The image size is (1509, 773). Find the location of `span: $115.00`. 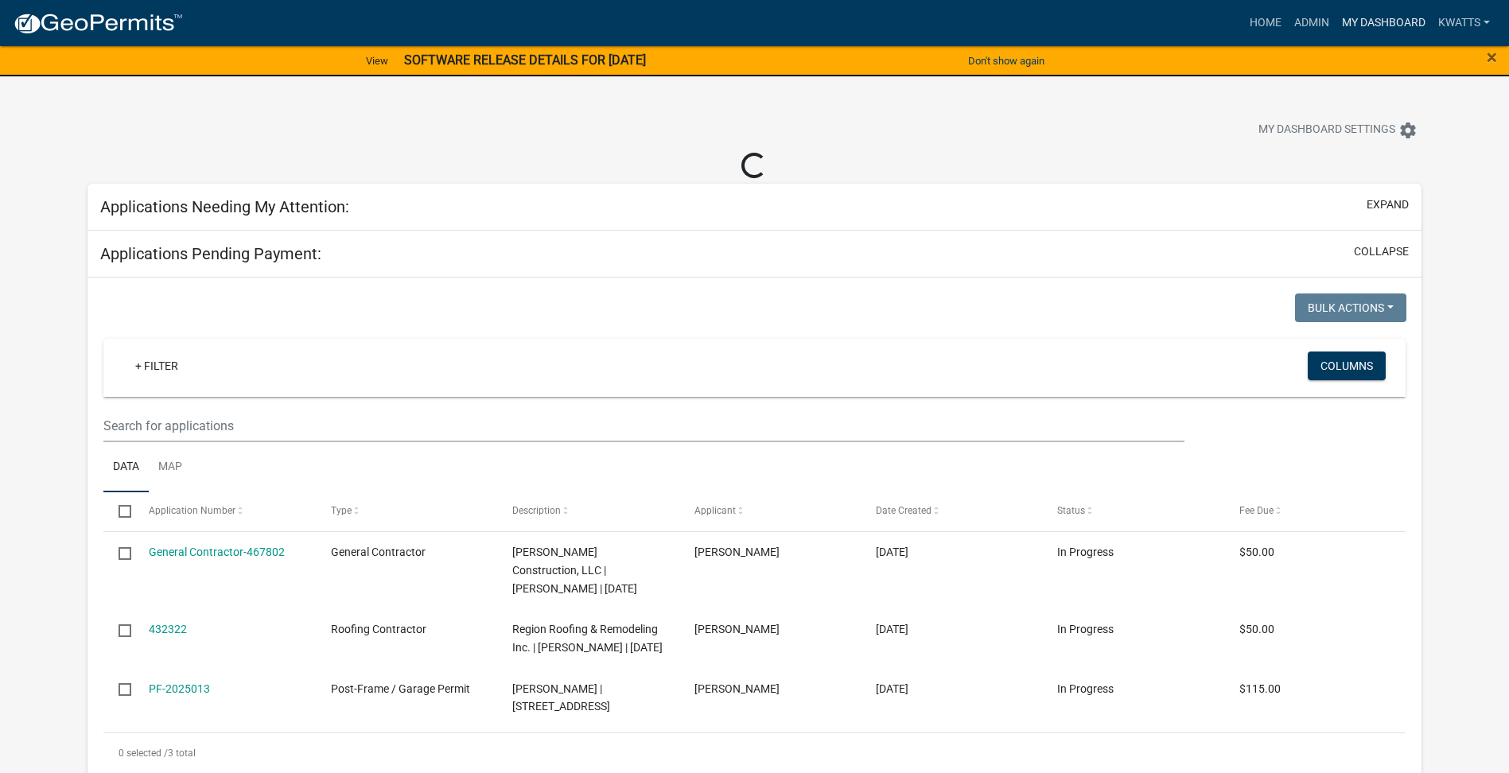

span: $115.00 is located at coordinates (1260, 689).